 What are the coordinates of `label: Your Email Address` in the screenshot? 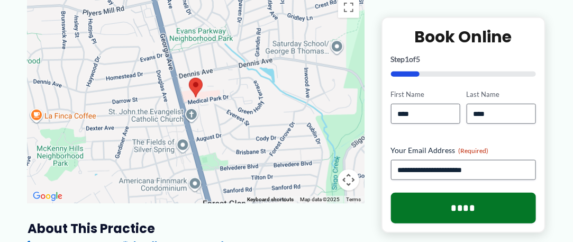 It's located at (463, 150).